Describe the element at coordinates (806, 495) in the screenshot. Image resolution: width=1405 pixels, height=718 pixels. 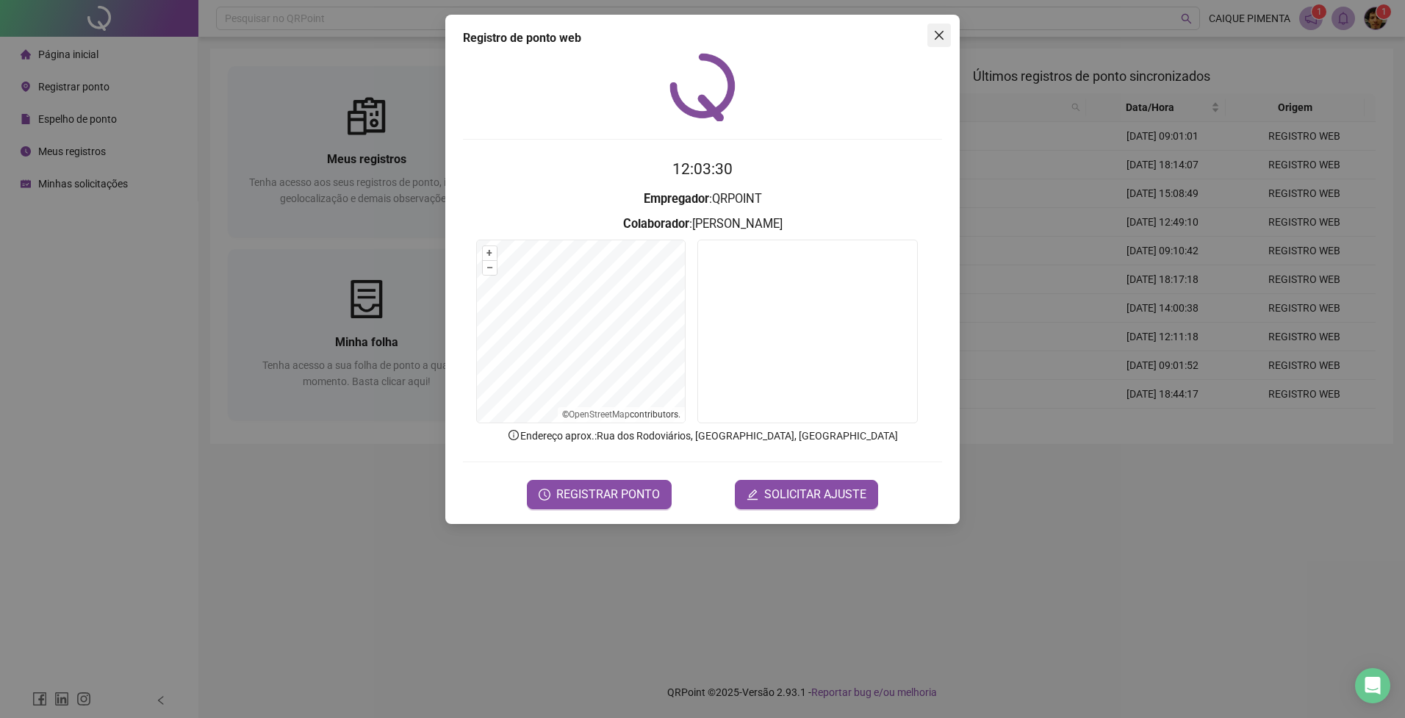
I see `button: editSOLICITAR AJUSTE` at that location.